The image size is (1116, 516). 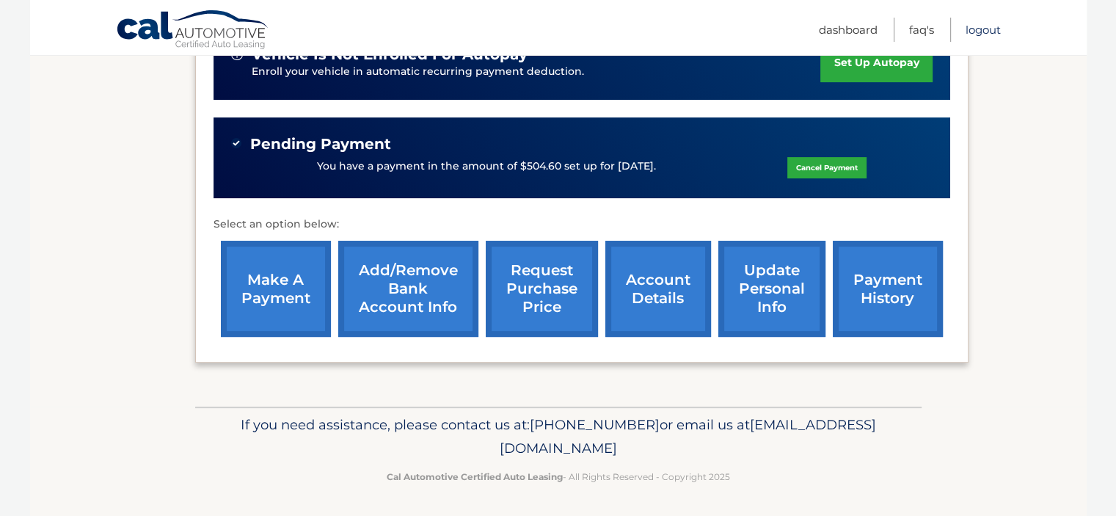 What do you see at coordinates (848, 29) in the screenshot?
I see `a: Dashboard` at bounding box center [848, 29].